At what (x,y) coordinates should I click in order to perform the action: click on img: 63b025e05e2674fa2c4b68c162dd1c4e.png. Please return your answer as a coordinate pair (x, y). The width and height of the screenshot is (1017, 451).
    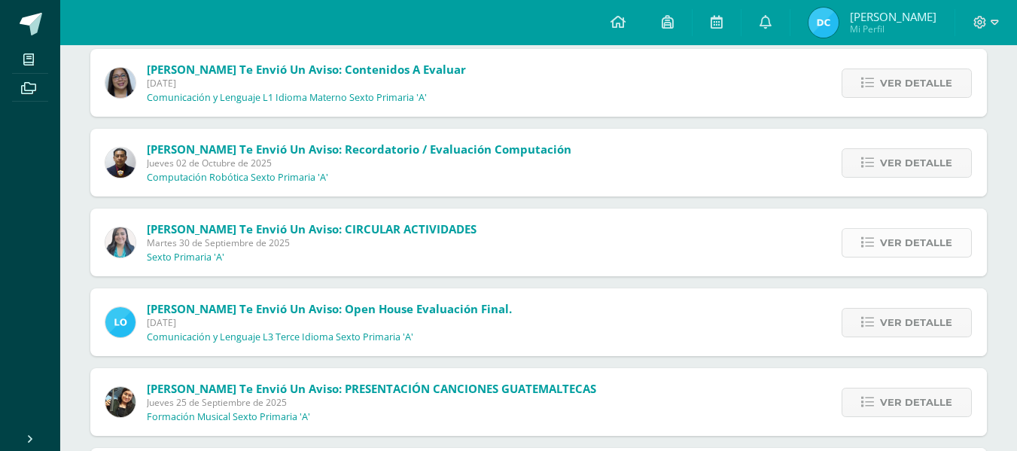
    Looking at the image, I should click on (121, 163).